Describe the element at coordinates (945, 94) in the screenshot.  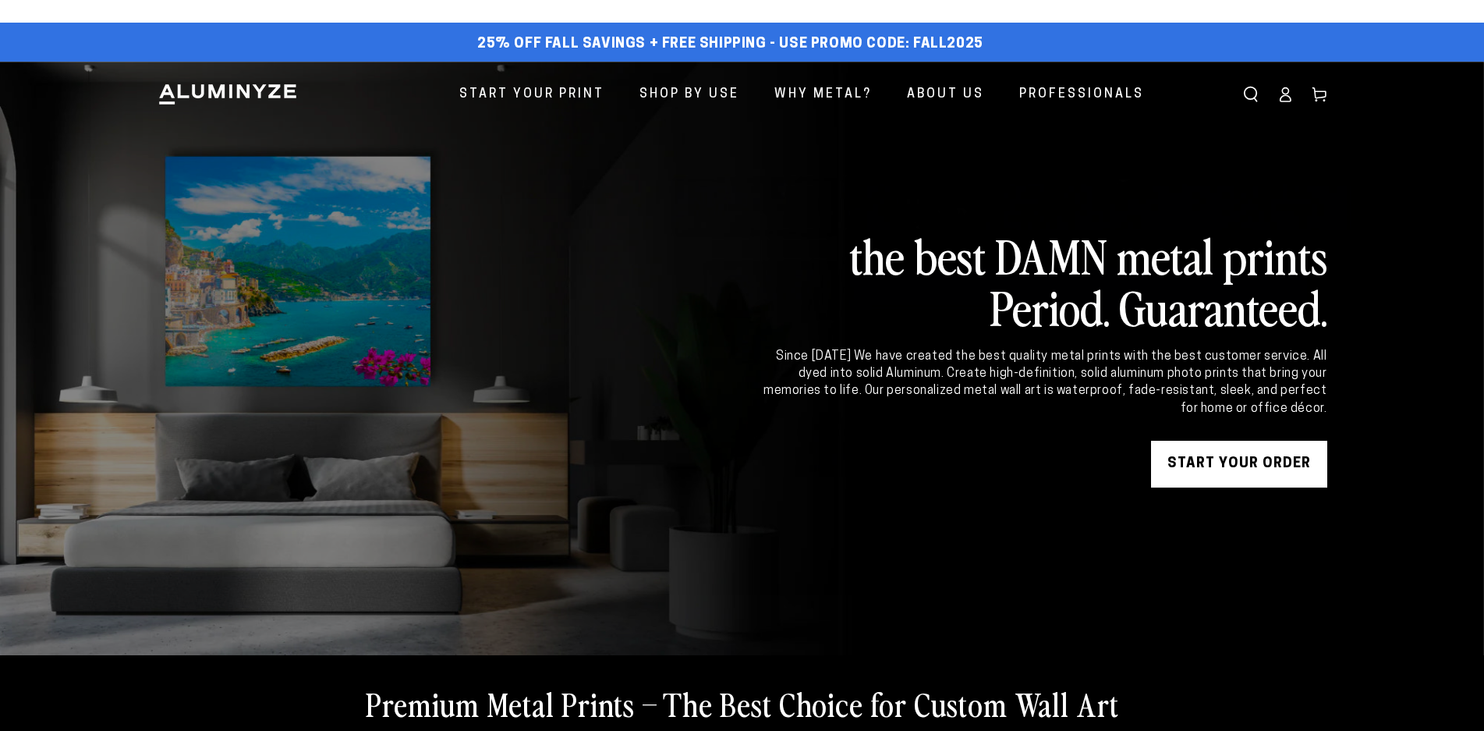
I see `a: About Us` at that location.